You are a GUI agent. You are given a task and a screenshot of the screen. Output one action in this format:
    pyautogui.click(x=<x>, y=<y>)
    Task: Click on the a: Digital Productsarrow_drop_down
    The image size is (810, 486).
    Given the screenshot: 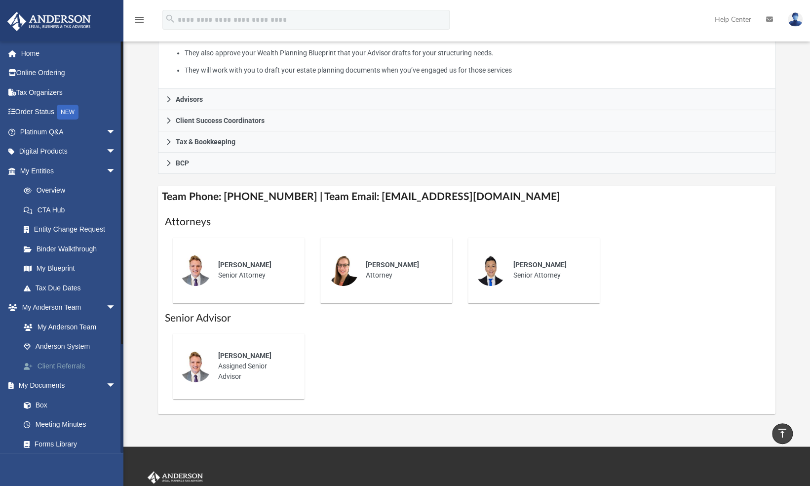 What is the action you would take?
    pyautogui.click(x=69, y=152)
    